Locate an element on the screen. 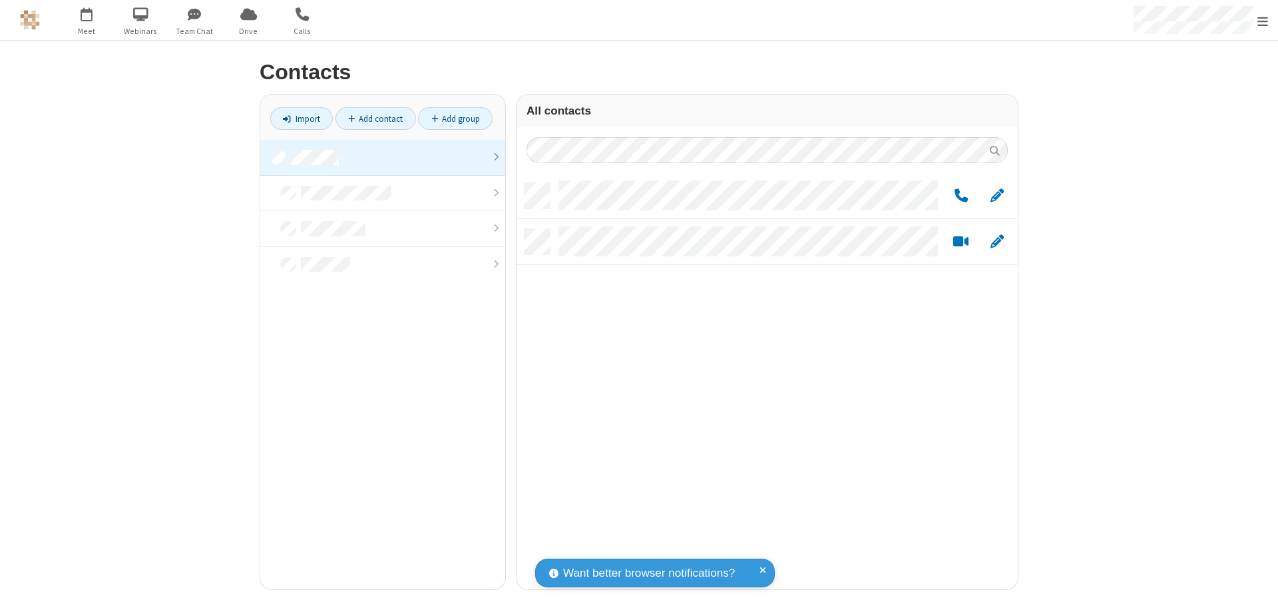 Image resolution: width=1278 pixels, height=610 pixels. span: Webinars is located at coordinates (140, 31).